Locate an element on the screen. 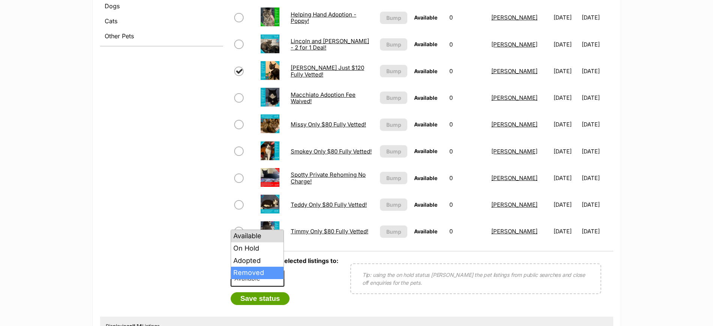 Image resolution: width=713 pixels, height=326 pixels. button: Save status is located at coordinates (260, 298).